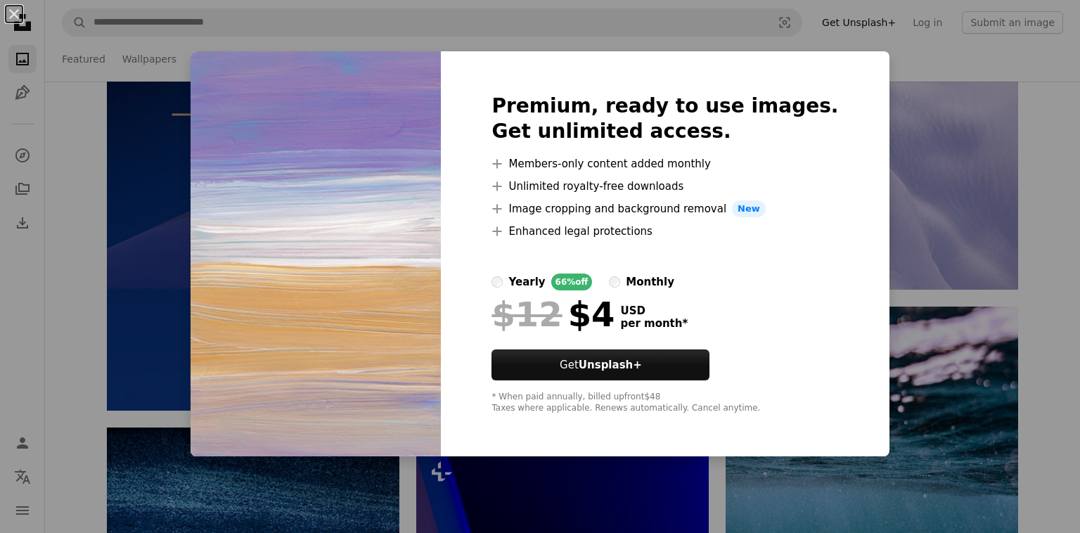 The width and height of the screenshot is (1080, 533). Describe the element at coordinates (664, 119) in the screenshot. I see `h2: Premium, ready to use images. Get unlimited access.` at that location.